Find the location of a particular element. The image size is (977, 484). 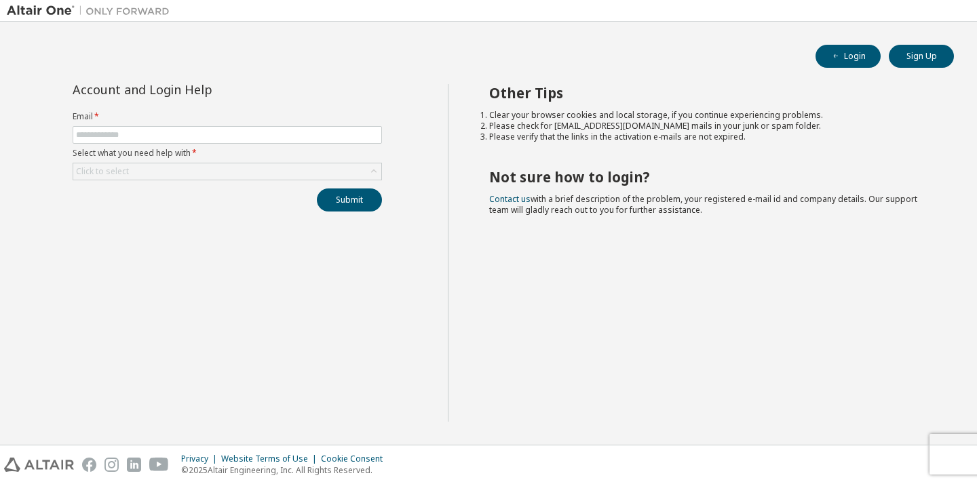

button: Login is located at coordinates (848, 56).